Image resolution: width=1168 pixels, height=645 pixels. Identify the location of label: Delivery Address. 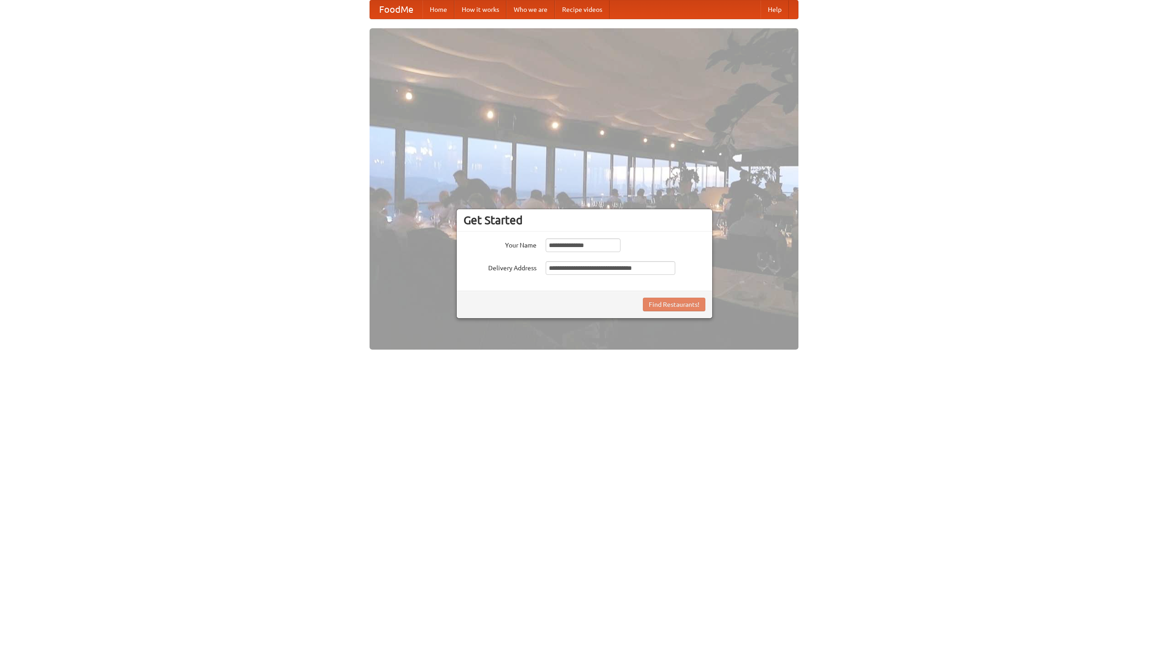
(500, 267).